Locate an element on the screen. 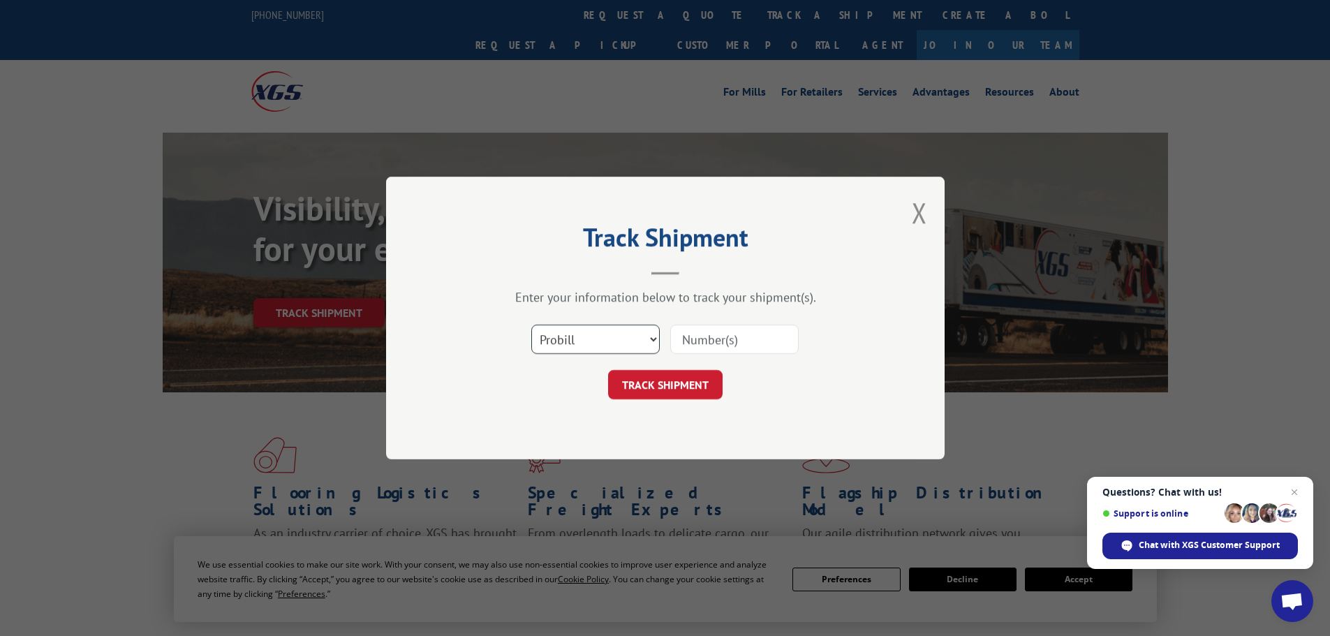 This screenshot has height=636, width=1330. input: Number(s) is located at coordinates (734, 339).